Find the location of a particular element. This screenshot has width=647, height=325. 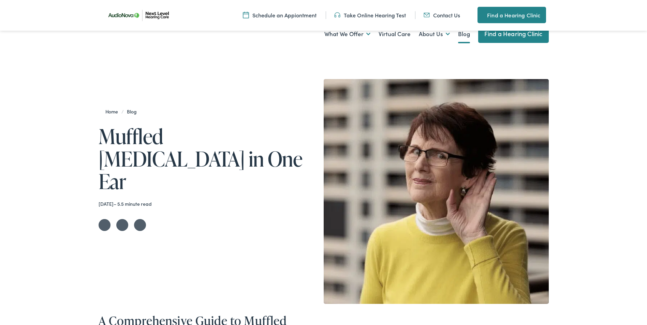

a: Schedule an Appiontment is located at coordinates (280, 15).